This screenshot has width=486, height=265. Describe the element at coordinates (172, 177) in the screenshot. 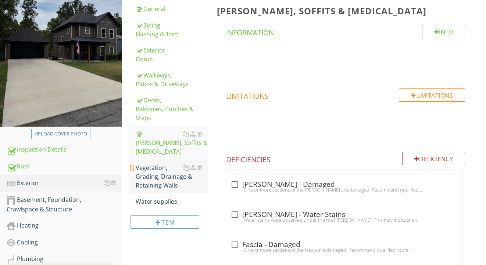

I see `div: Vegetation, Grading, Drainage & Retaining Walls` at that location.